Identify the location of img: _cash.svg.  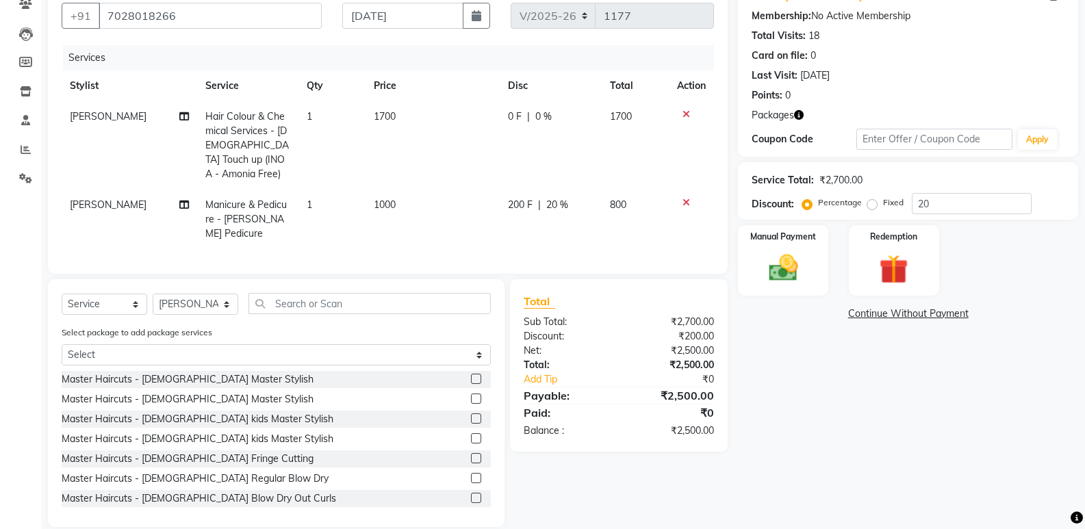
(783, 268).